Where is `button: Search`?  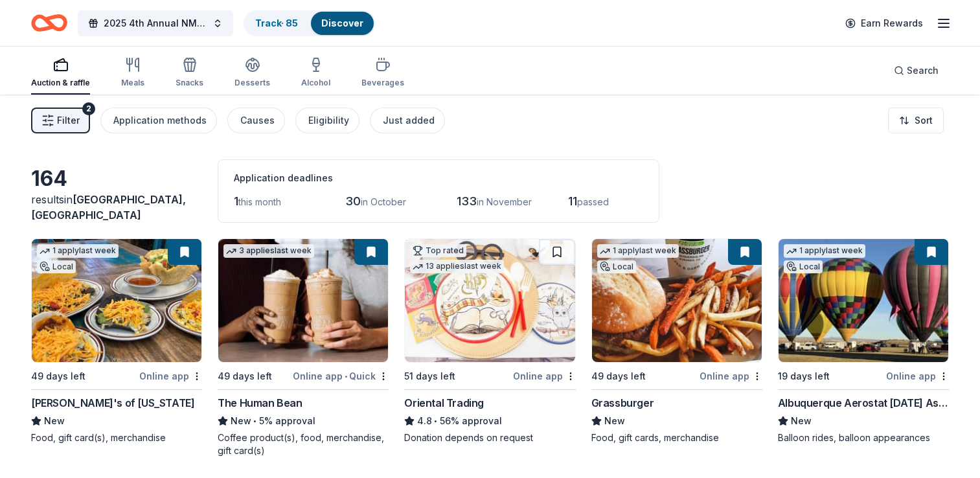
button: Search is located at coordinates (916, 71).